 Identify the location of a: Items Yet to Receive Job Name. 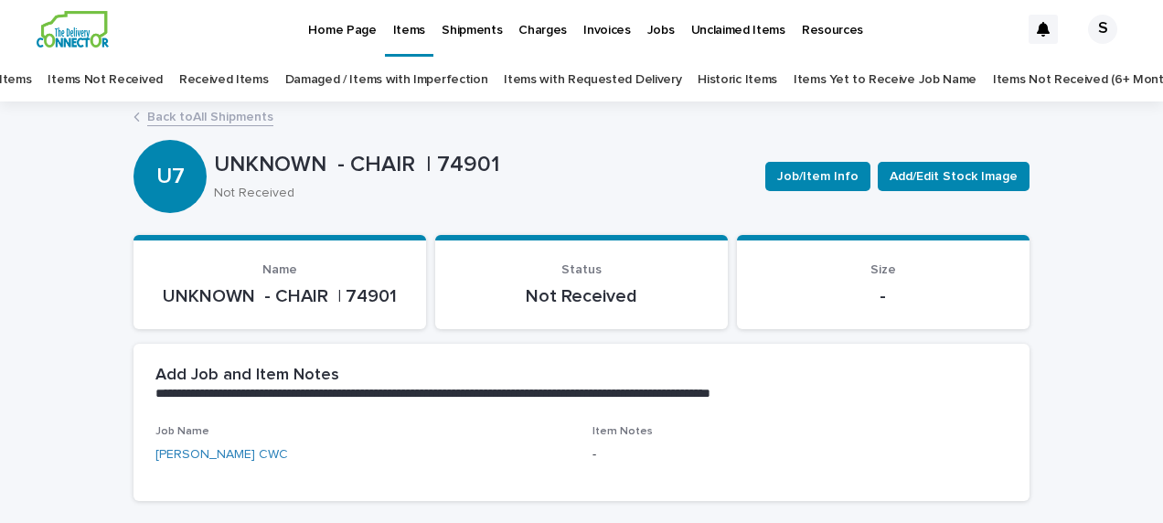
(885, 80).